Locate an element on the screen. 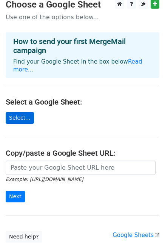  input: Paste your Google Sheet URL here is located at coordinates (80, 168).